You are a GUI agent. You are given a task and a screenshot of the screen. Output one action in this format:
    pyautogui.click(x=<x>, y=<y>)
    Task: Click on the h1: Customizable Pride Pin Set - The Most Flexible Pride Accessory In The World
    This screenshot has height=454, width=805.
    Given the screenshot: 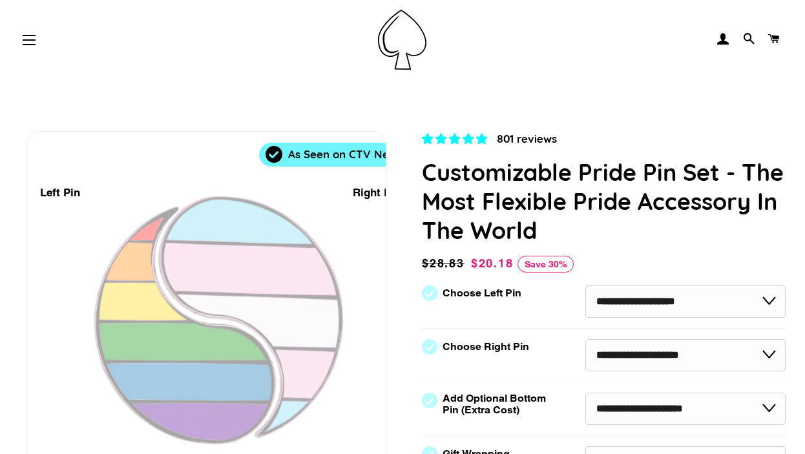 What is the action you would take?
    pyautogui.click(x=604, y=201)
    